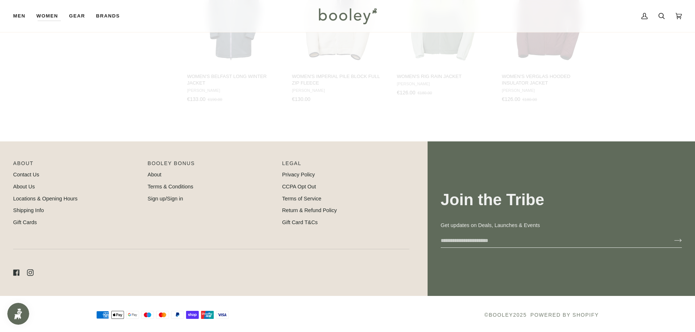 The image size is (695, 332). I want to click on a: Sign up/Sign in, so click(165, 199).